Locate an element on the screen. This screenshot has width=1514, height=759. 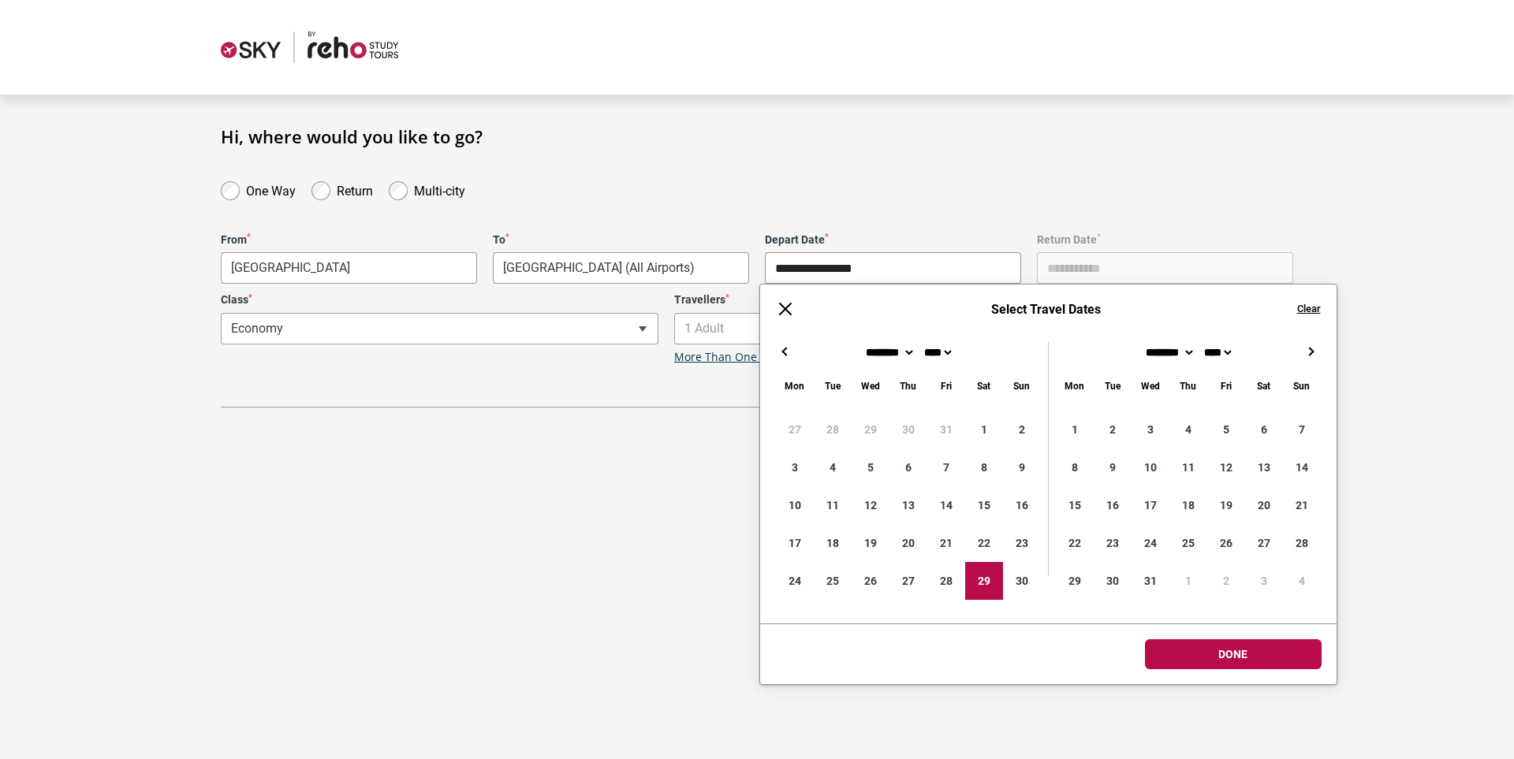
label: Class is located at coordinates (439, 300).